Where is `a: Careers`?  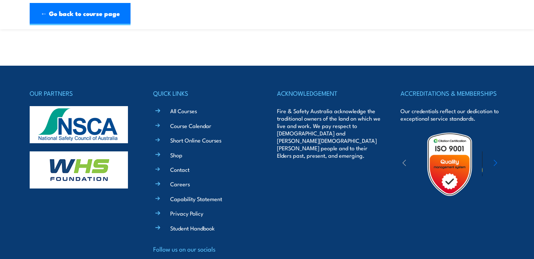 a: Careers is located at coordinates (180, 184).